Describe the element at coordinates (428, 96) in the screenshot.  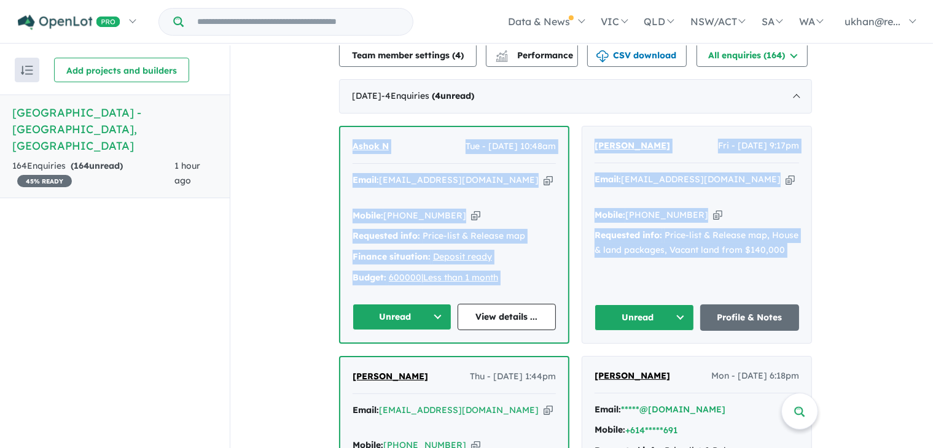
I see `span: - 4 Enquir ies` at that location.